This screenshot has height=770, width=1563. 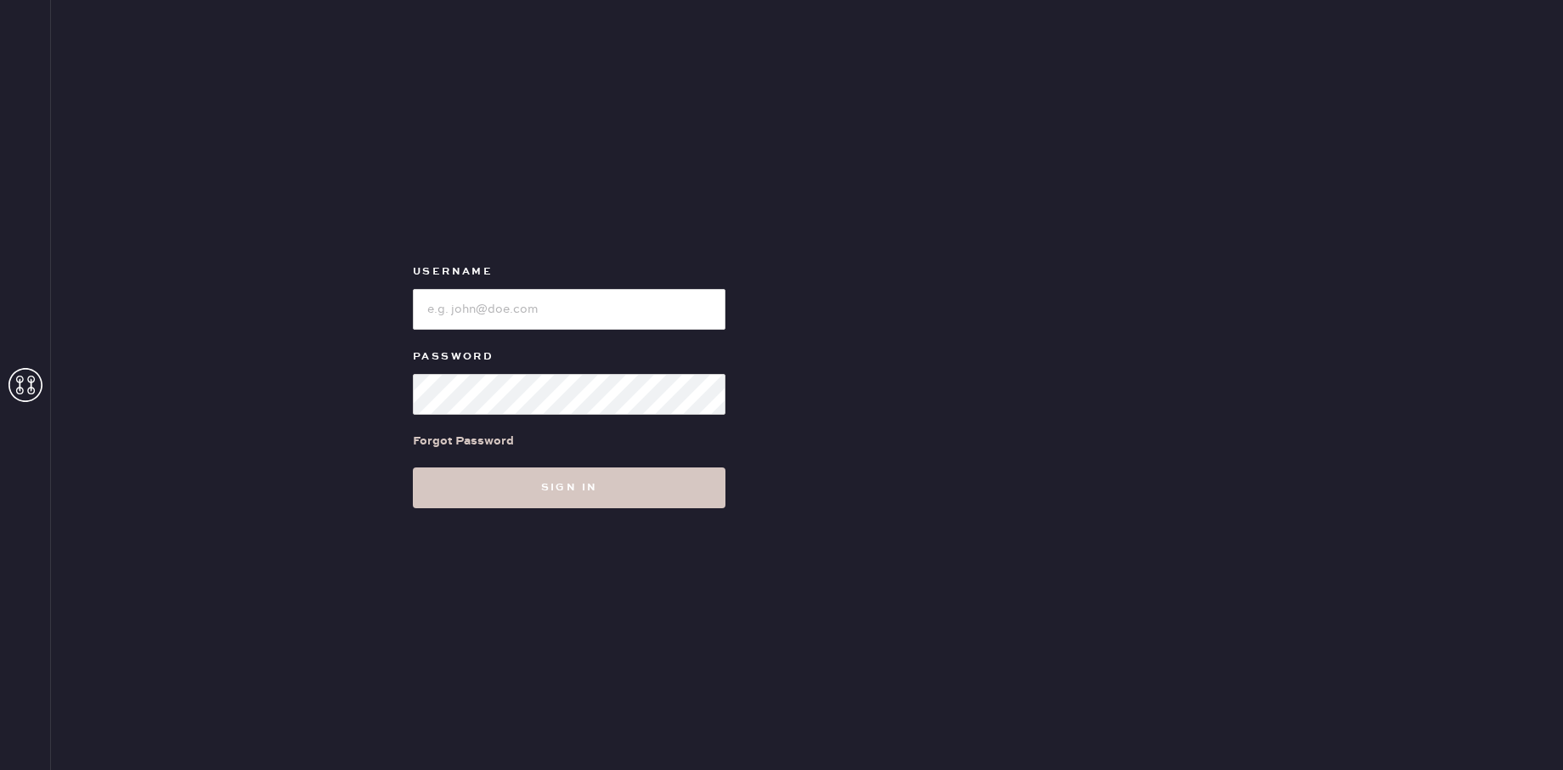 I want to click on label: Password, so click(x=569, y=357).